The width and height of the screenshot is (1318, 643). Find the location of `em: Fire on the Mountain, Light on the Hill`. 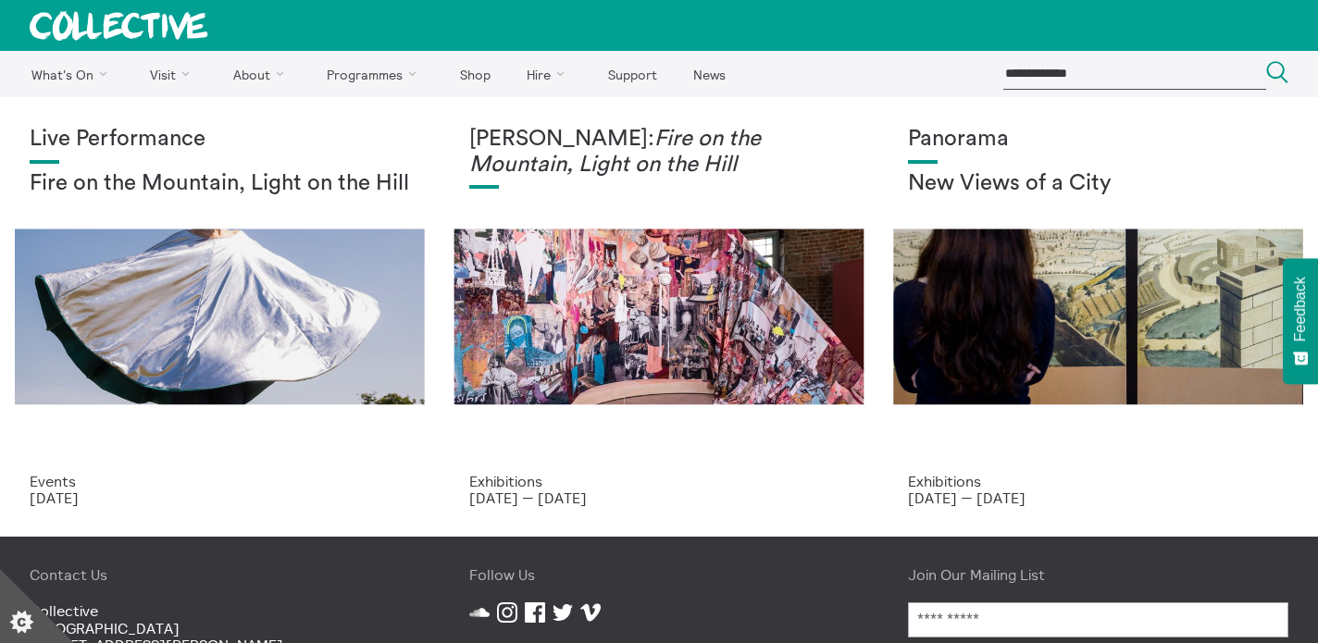

em: Fire on the Mountain, Light on the Hill is located at coordinates (614, 152).